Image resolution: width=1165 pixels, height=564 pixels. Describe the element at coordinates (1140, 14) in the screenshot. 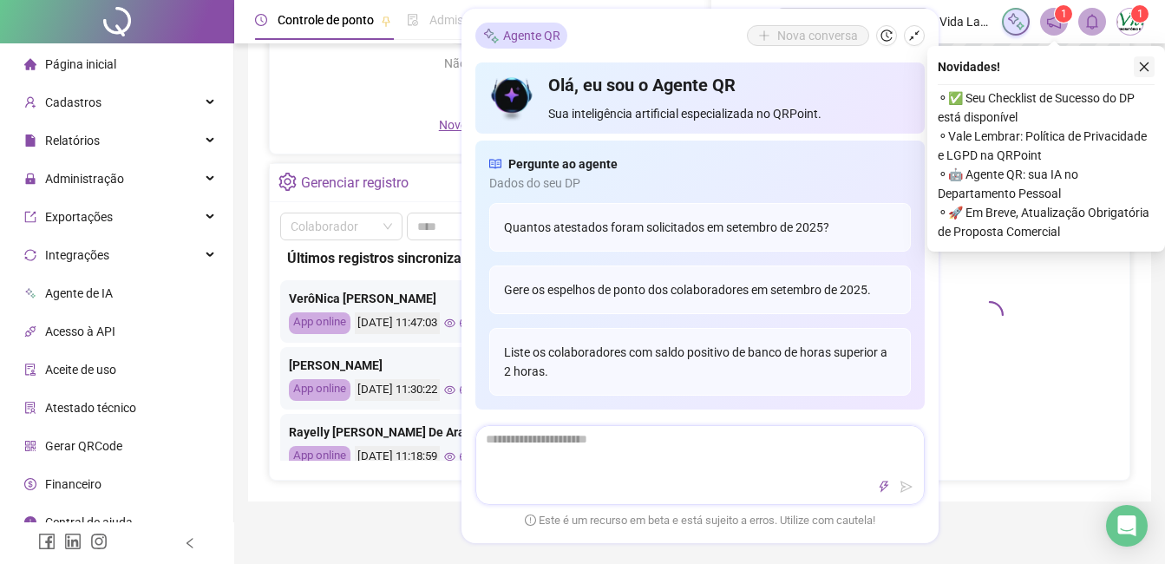

I see `sup: Atualize o seu contato no menu Meus Dados` at that location.